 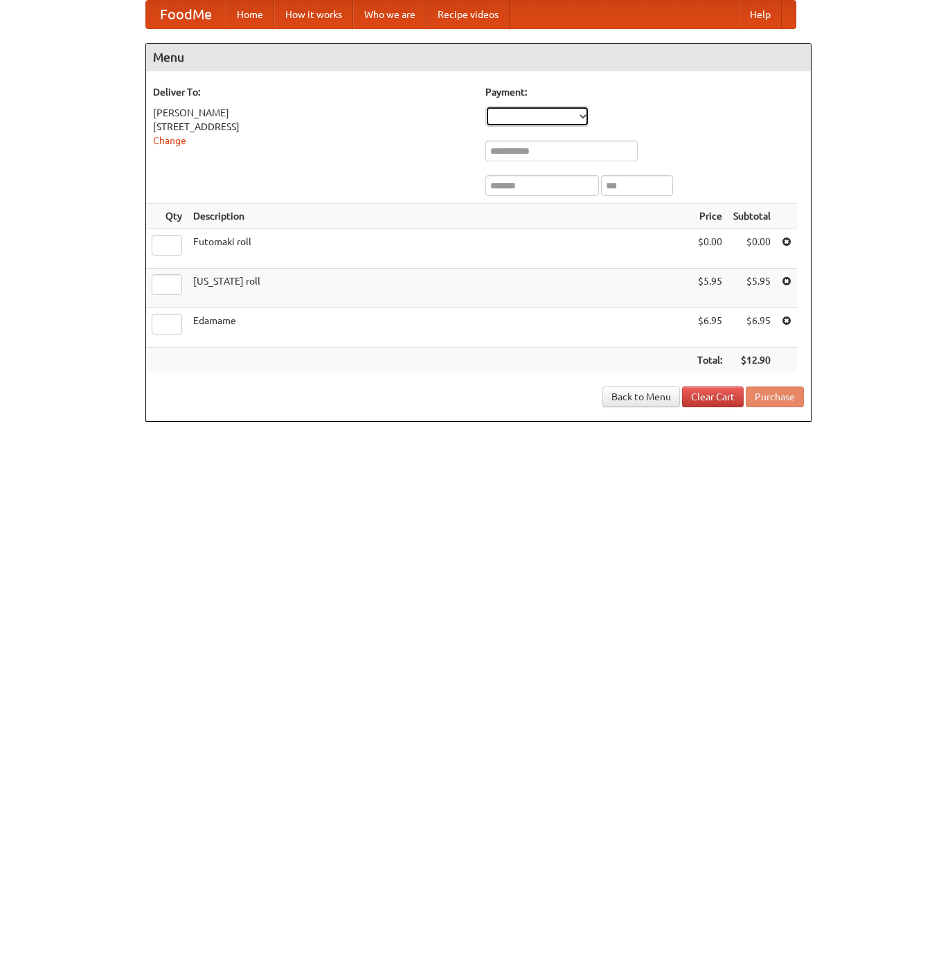 What do you see at coordinates (752, 360) in the screenshot?
I see `th: $12.90` at bounding box center [752, 360].